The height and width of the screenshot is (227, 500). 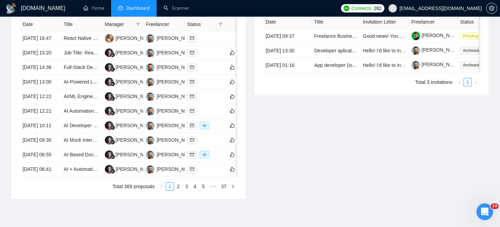 I want to click on a: 1, so click(x=170, y=187).